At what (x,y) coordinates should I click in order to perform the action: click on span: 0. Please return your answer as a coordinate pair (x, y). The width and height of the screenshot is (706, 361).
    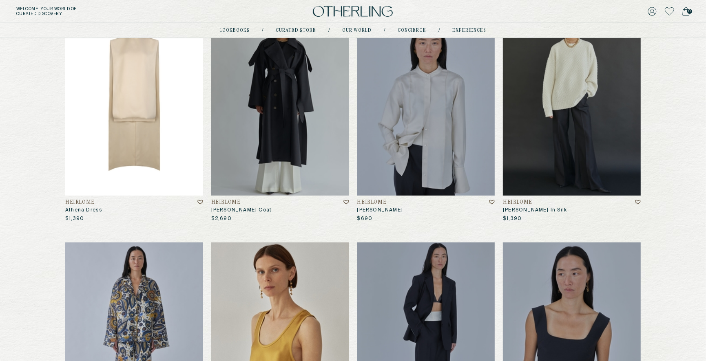
    Looking at the image, I should click on (690, 11).